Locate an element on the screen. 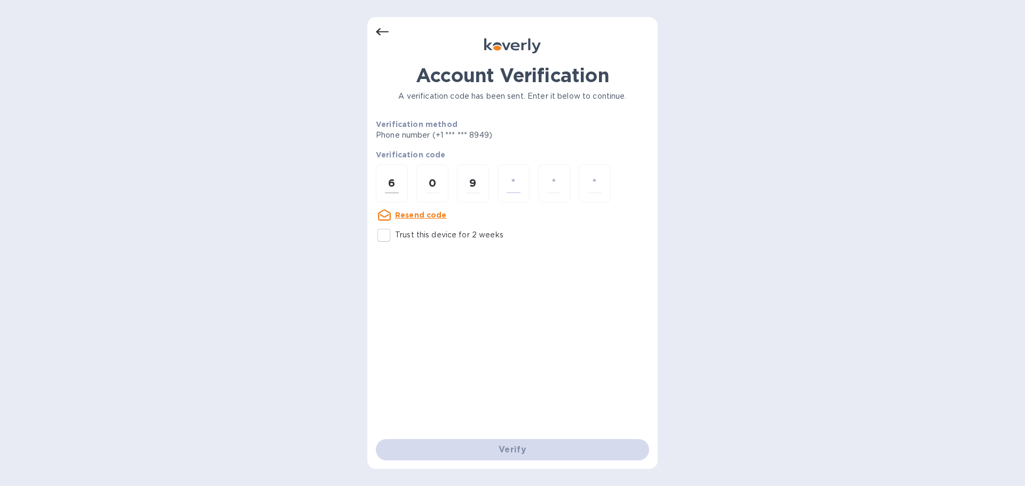  p: A verification code has been sent. Enter it below to continue. is located at coordinates (512, 96).